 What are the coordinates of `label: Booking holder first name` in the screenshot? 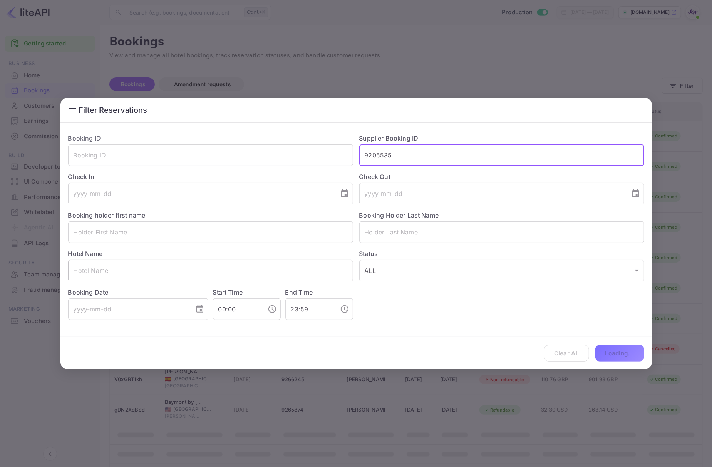 It's located at (107, 215).